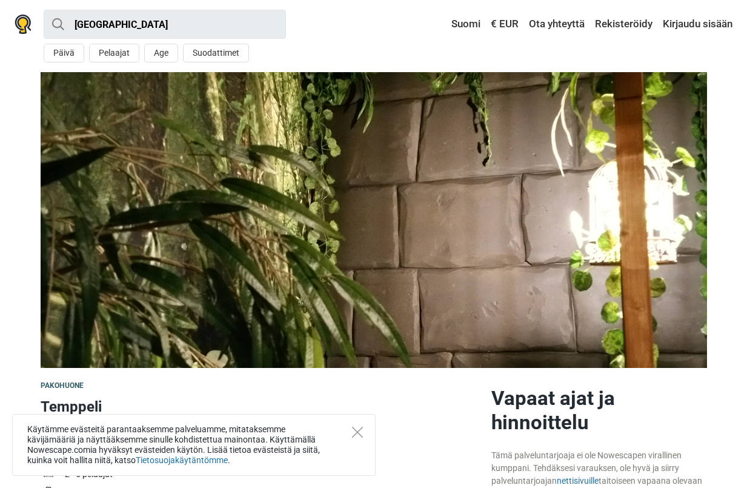 The image size is (747, 488). I want to click on a: Ota yhteyttä, so click(557, 24).